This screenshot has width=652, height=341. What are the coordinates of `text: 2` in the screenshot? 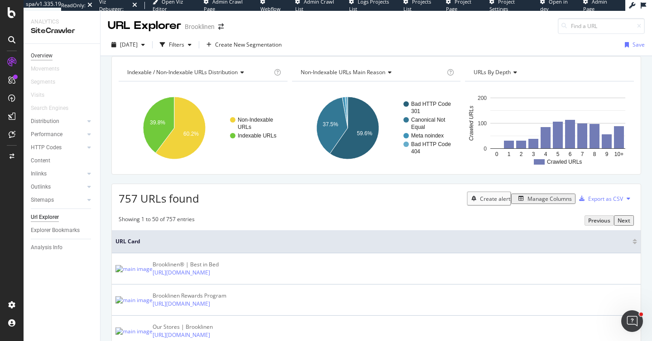 It's located at (521, 154).